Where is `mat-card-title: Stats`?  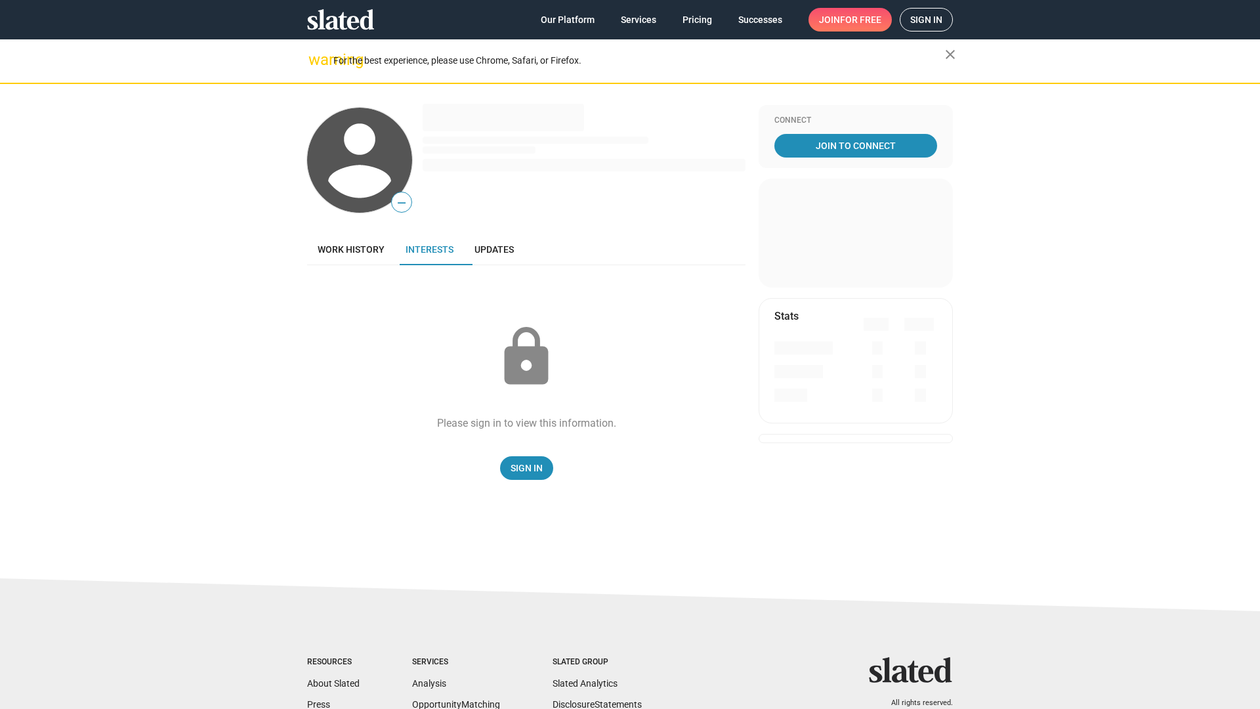 mat-card-title: Stats is located at coordinates (786, 316).